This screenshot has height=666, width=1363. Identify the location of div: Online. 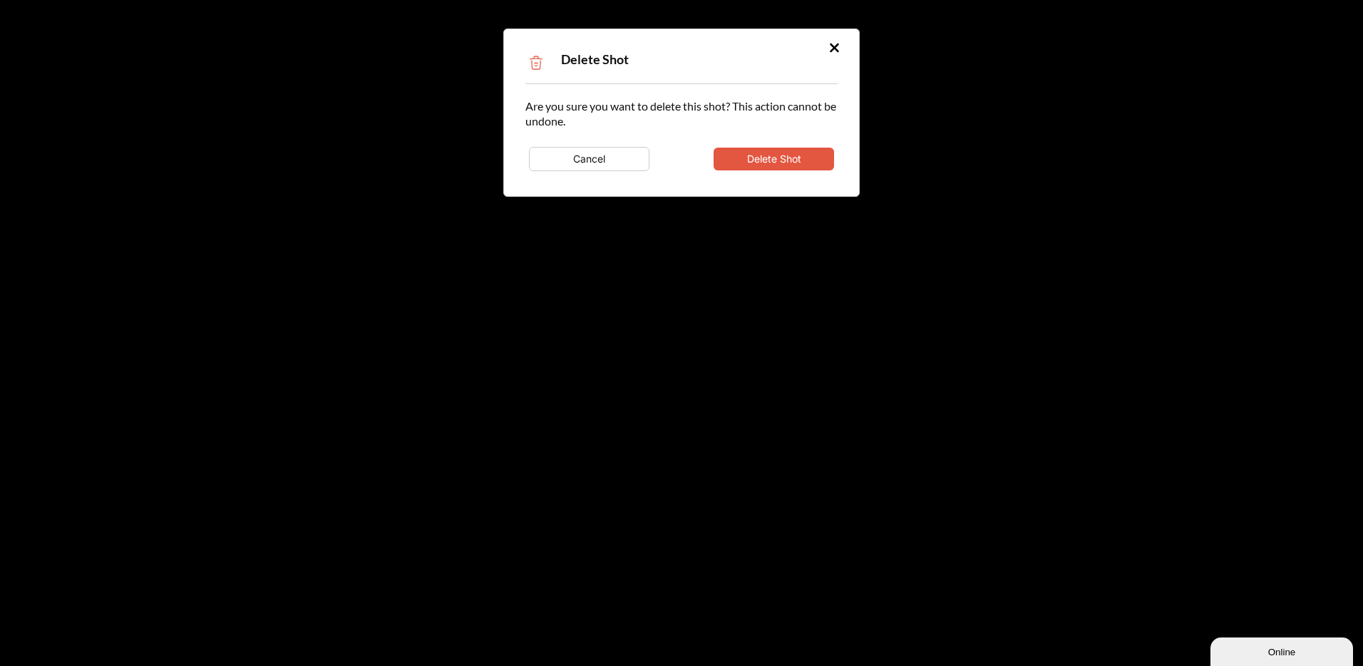
(71, 17).